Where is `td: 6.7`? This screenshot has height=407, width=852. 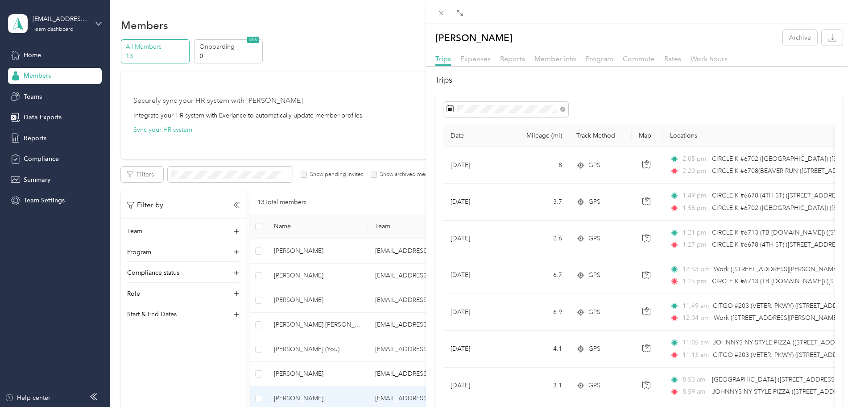
td: 6.7 is located at coordinates (540, 275).